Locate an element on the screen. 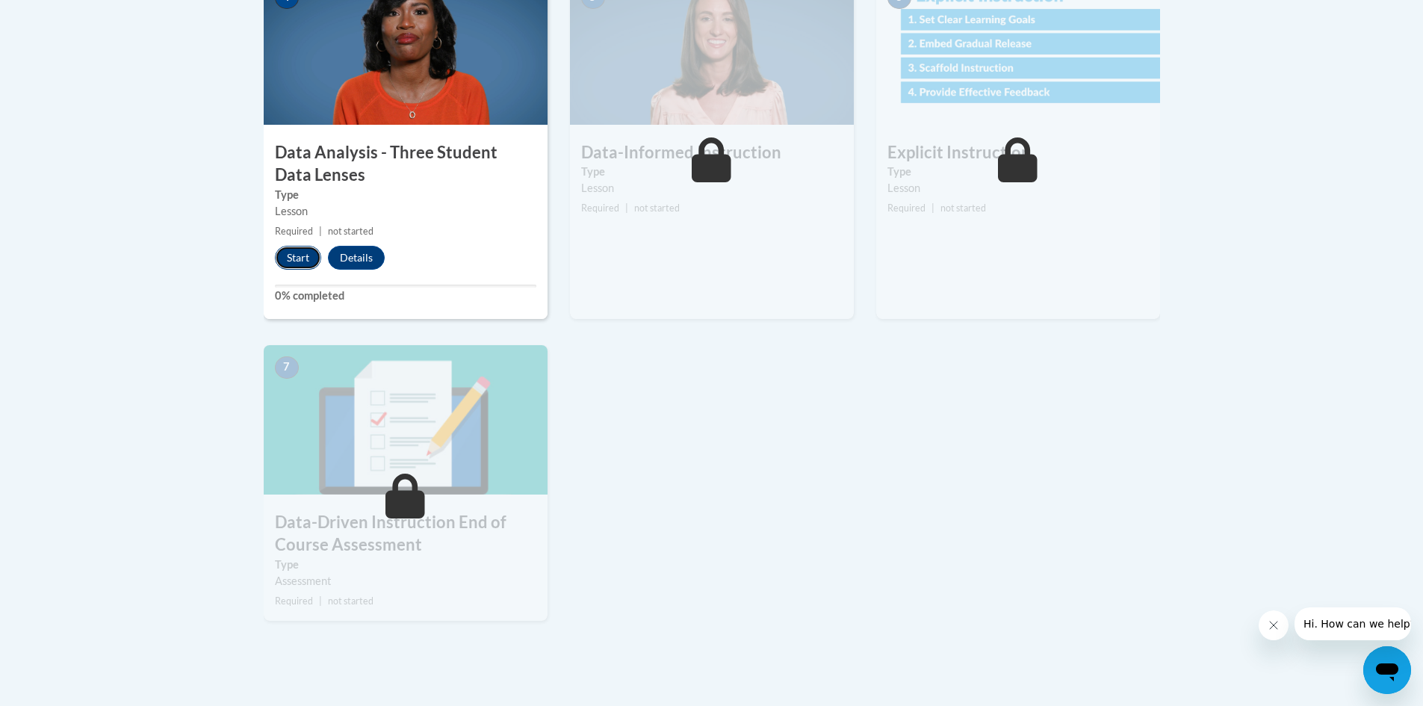 The image size is (1423, 706). h3: Data-Driven Instruction End of Course Assessment is located at coordinates (406, 534).